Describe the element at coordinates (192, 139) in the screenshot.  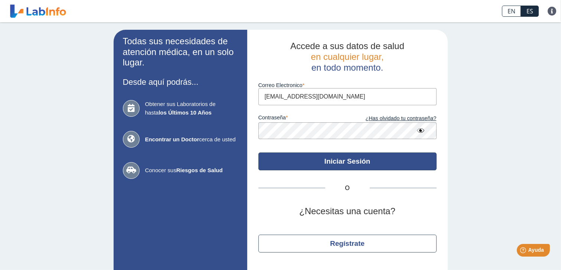
I see `span: cerca de usted` at that location.